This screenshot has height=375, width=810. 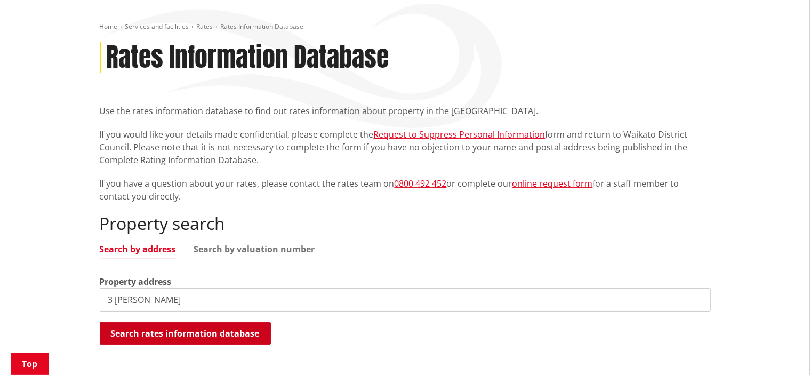 What do you see at coordinates (254, 249) in the screenshot?
I see `a: Search by valuation number` at bounding box center [254, 249].